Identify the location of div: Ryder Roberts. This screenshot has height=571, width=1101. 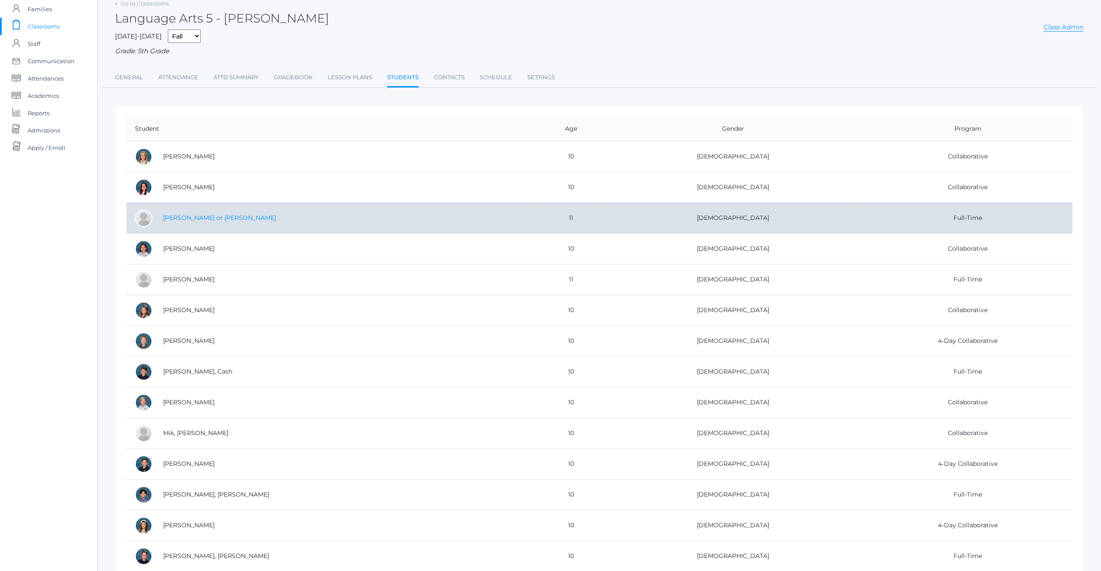
(144, 556).